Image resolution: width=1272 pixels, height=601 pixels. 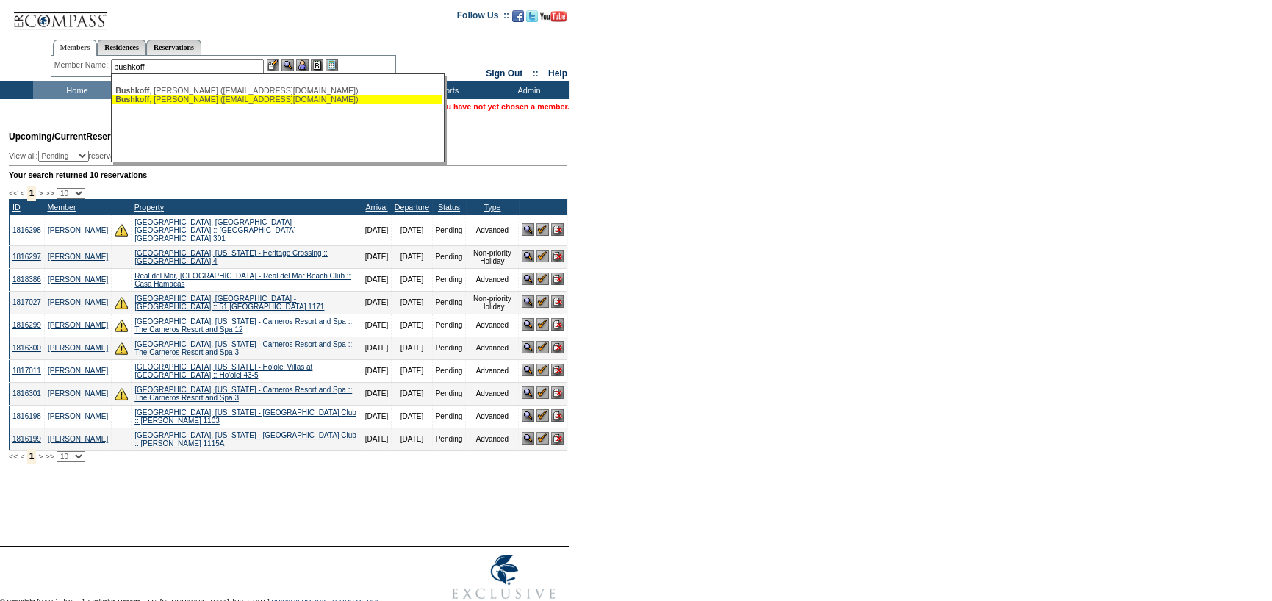 I want to click on span: Reservations, so click(x=75, y=137).